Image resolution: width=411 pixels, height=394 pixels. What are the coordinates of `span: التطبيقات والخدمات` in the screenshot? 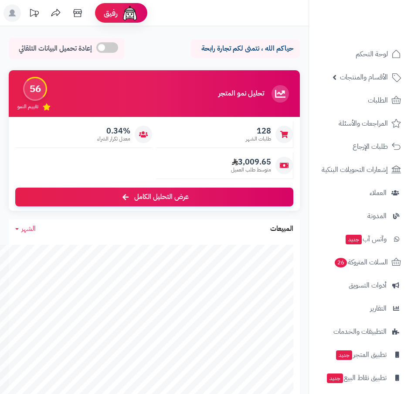 It's located at (360, 331).